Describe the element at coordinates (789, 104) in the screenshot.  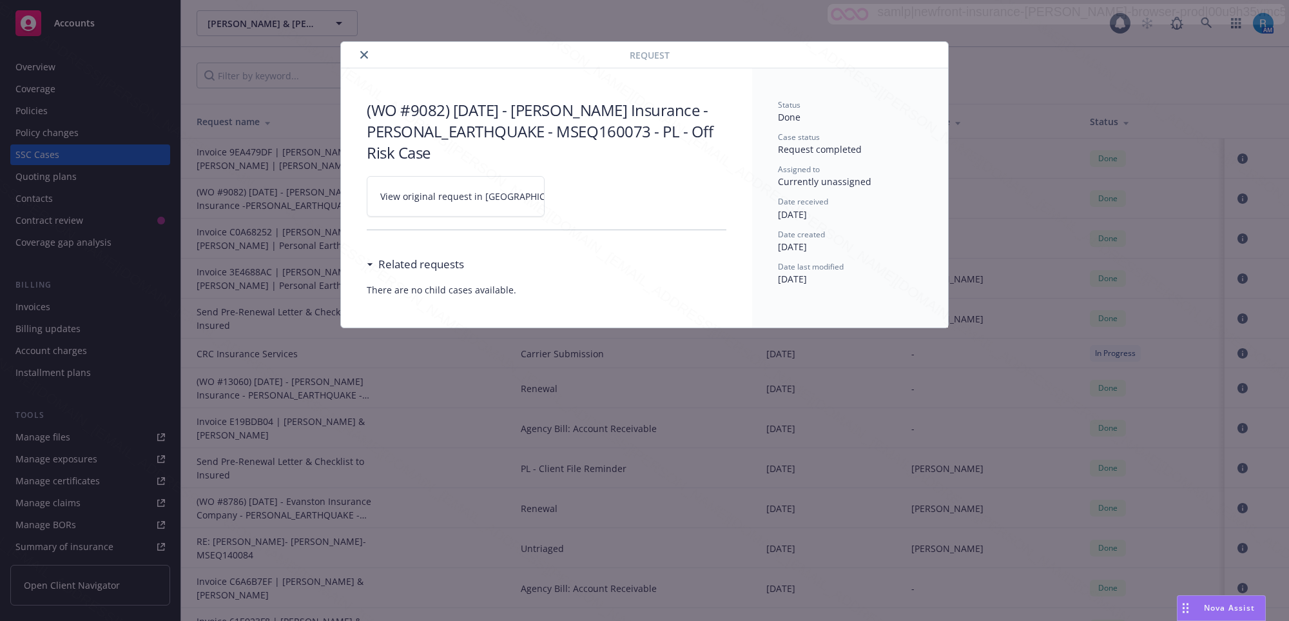
I see `span: Status` at that location.